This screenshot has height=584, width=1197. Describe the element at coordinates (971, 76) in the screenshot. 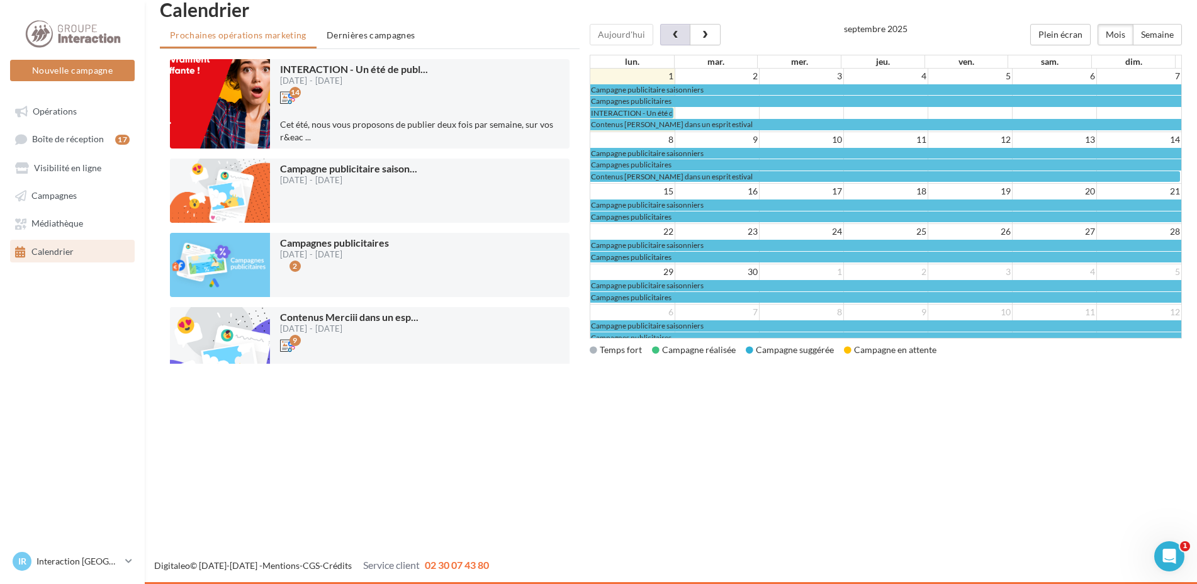

I see `td: 5` at that location.